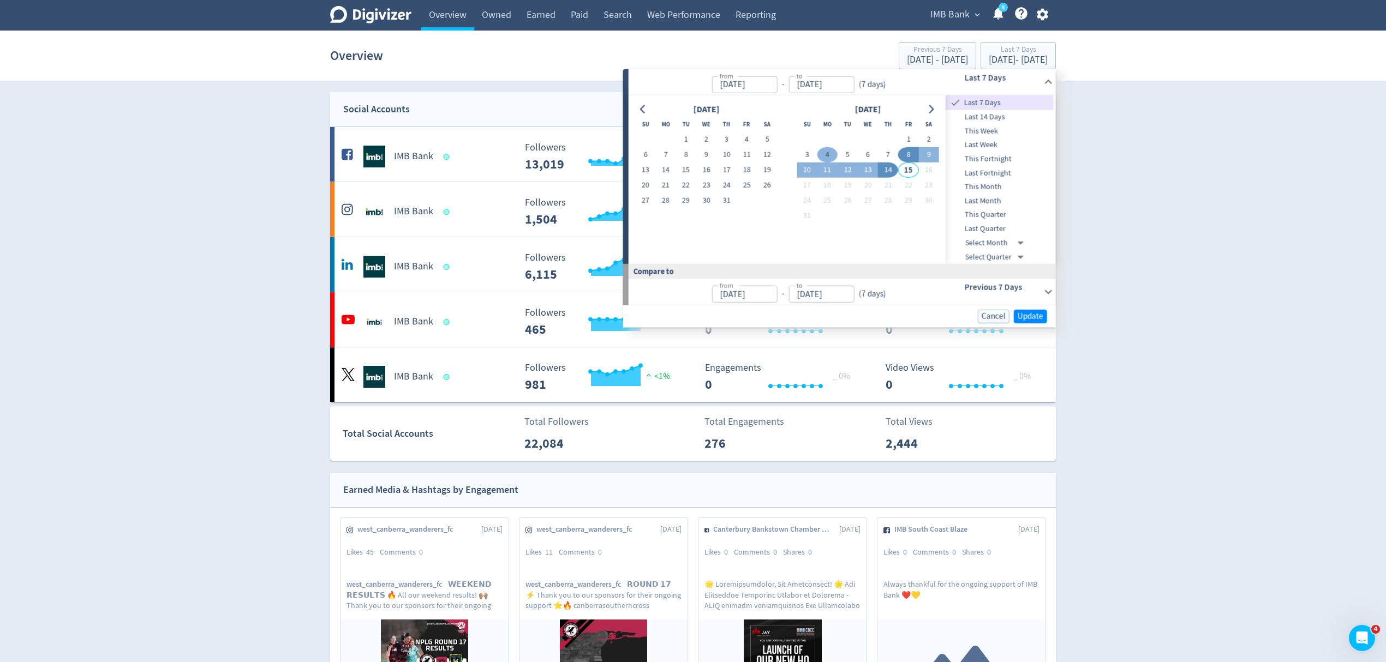 This screenshot has height=662, width=1386. Describe the element at coordinates (950, 15) in the screenshot. I see `span: IMB Bank` at that location.